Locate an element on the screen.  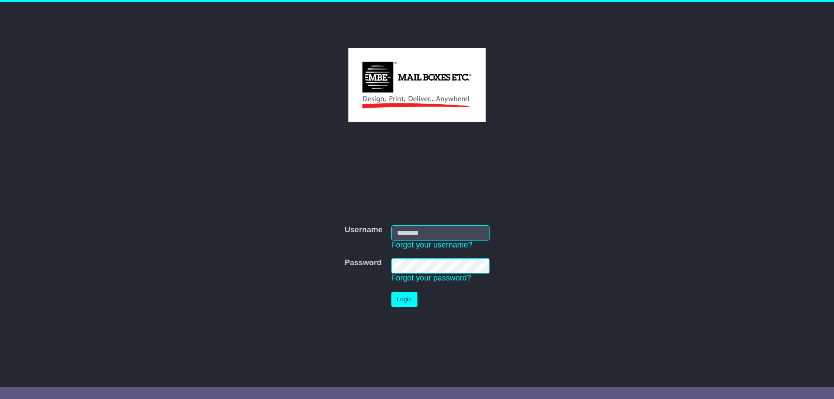
img: MBE Broadbeach is located at coordinates (417, 85).